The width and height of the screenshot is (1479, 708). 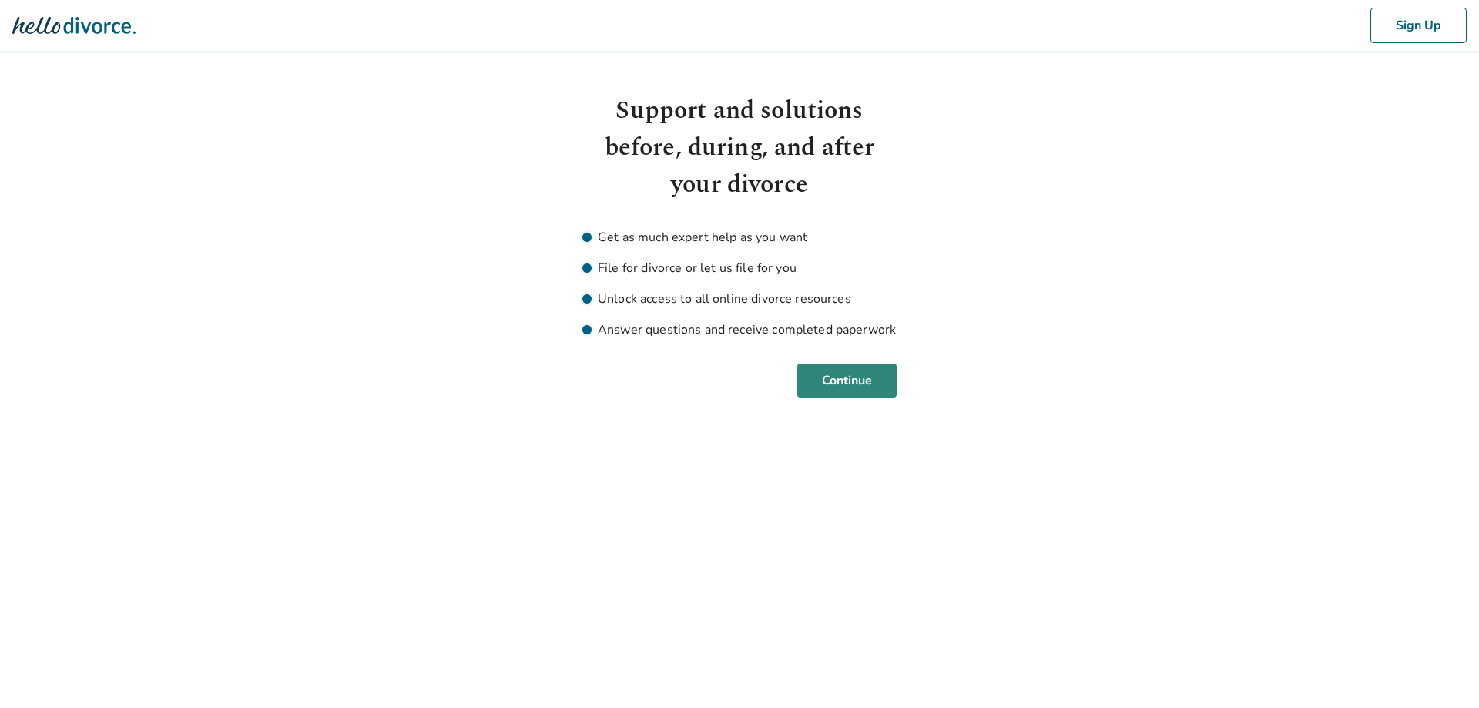 What do you see at coordinates (739, 330) in the screenshot?
I see `li: Answer questions and receive completed paperwork` at bounding box center [739, 330].